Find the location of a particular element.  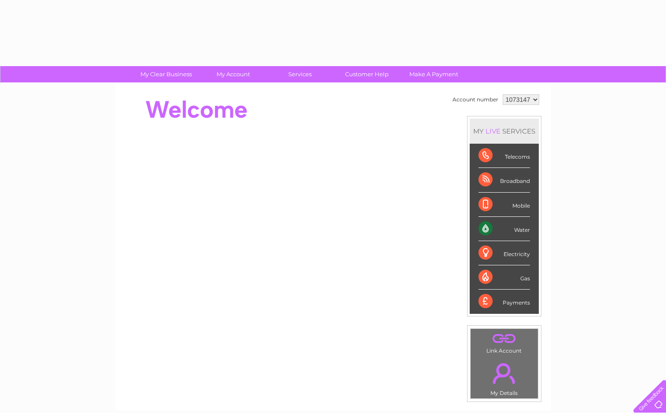

a: Make A Payment is located at coordinates (434, 74).